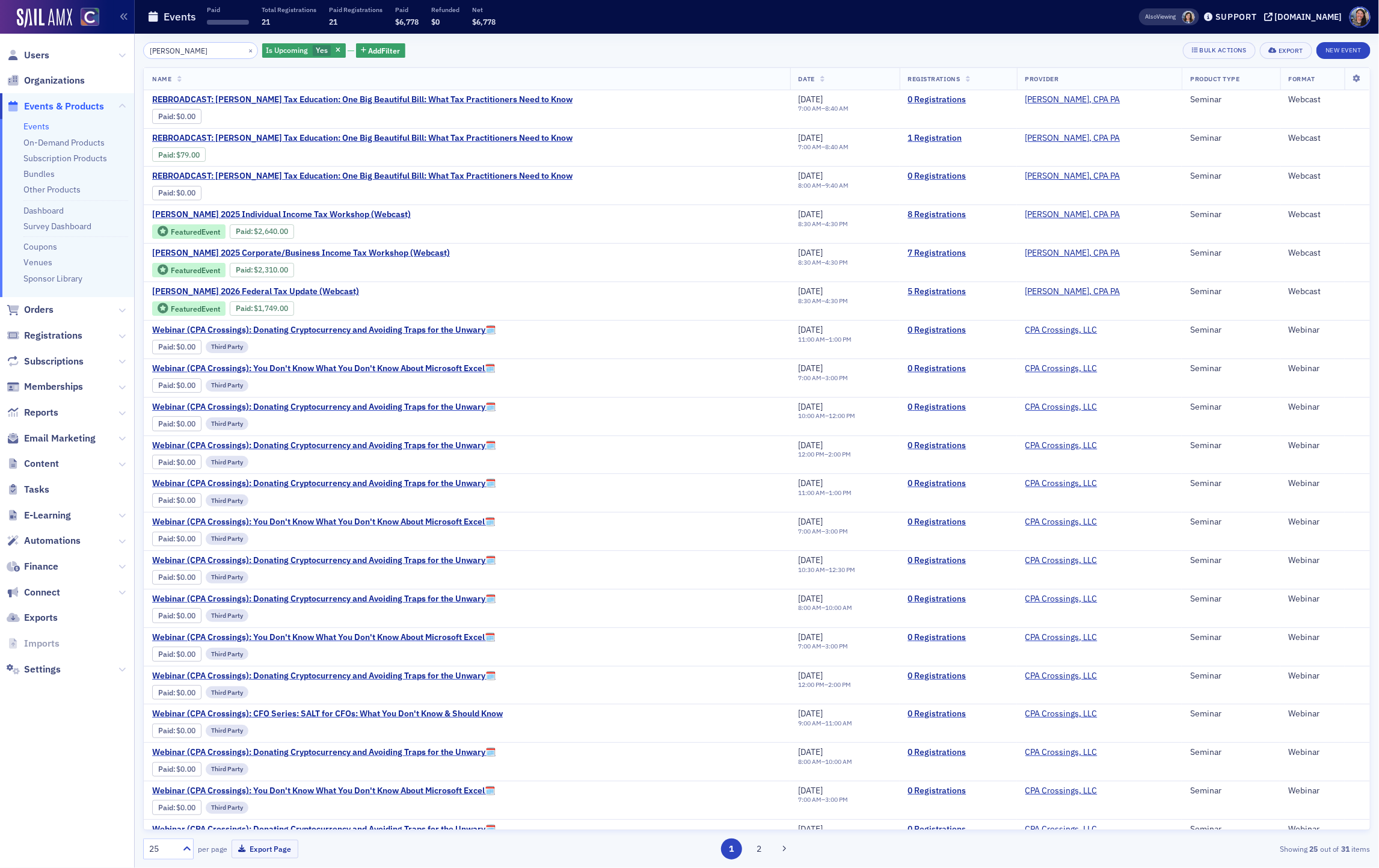  I want to click on span: REBROADCAST: Don Farmer Tax Education: One Big Beautiful Bill: What Tax Practitioners Need to Know, so click(362, 176).